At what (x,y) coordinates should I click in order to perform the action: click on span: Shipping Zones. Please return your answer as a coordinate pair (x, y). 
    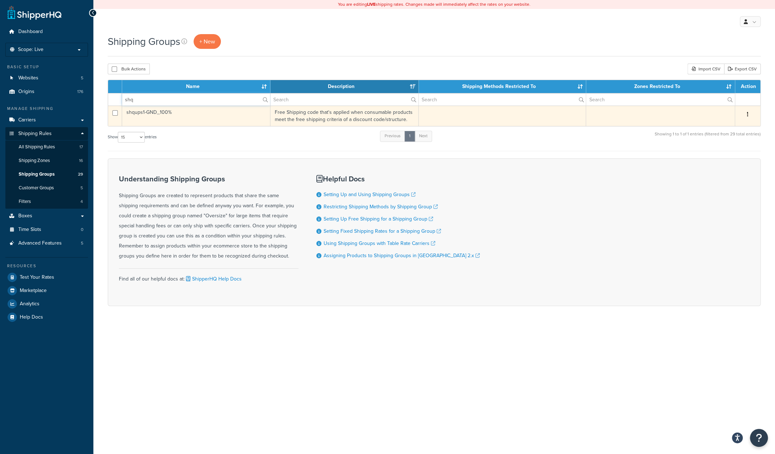
    Looking at the image, I should click on (34, 161).